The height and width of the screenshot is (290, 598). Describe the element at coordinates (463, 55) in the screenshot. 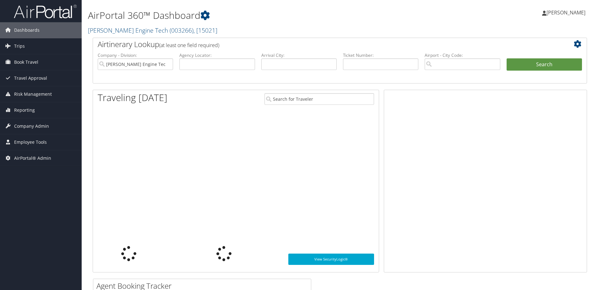

I see `label: Airport - City Code:` at that location.